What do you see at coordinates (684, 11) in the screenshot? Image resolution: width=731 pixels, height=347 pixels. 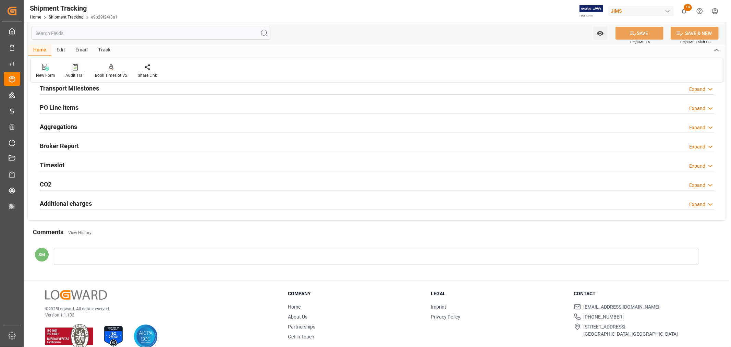 I see `button: show 14 new notifications` at bounding box center [684, 11].